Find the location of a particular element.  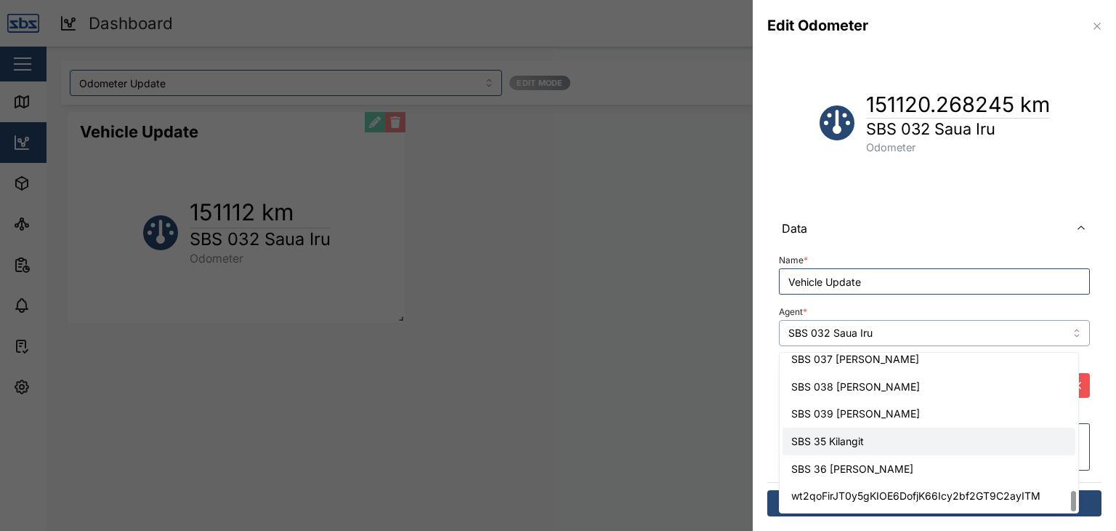

span: Data is located at coordinates (920, 228).